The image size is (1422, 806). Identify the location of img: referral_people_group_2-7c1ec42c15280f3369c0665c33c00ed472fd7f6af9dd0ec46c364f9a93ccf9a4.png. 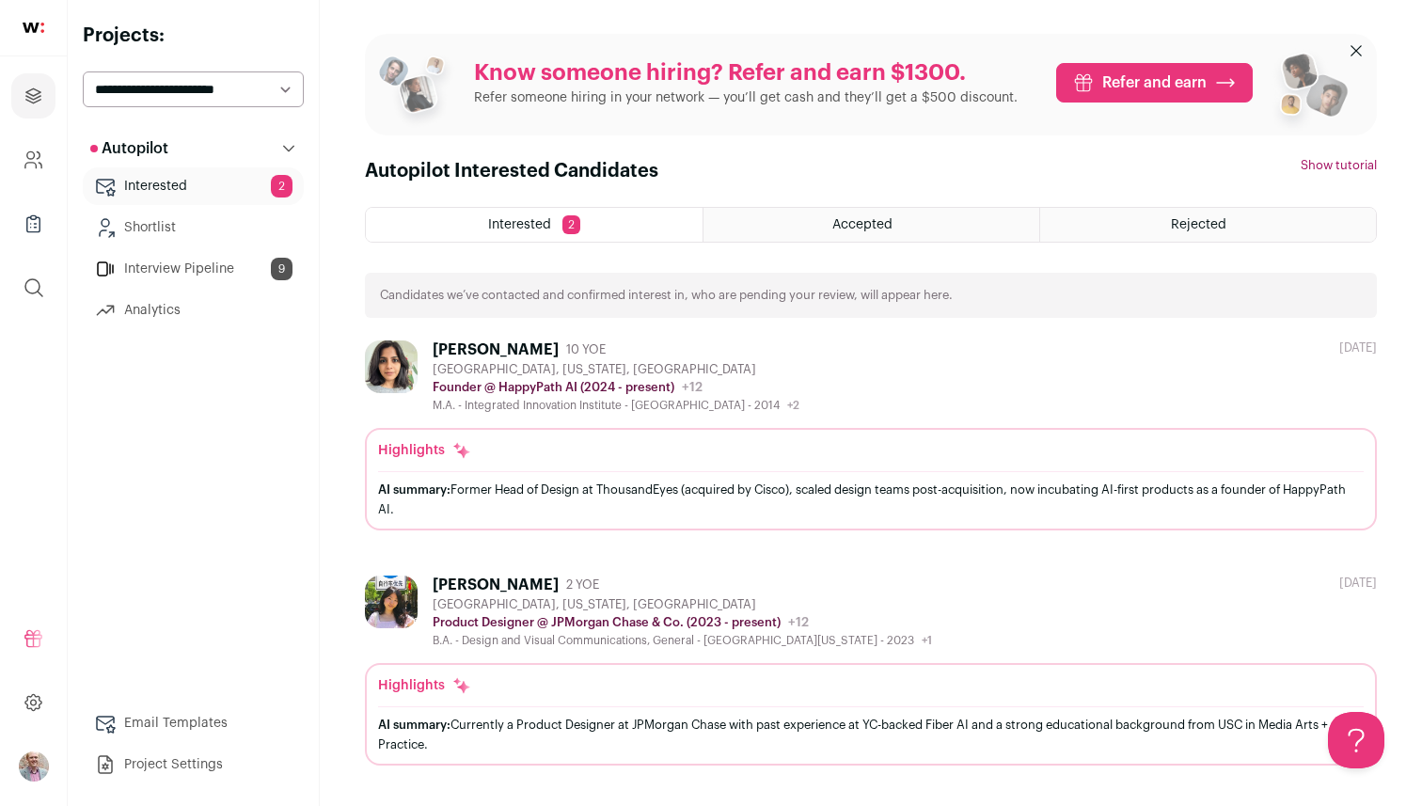
(1309, 90).